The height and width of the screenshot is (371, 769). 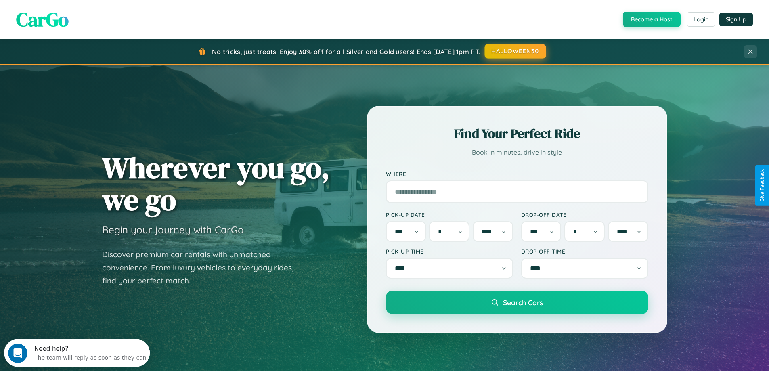 What do you see at coordinates (517, 174) in the screenshot?
I see `label: Where` at bounding box center [517, 174].